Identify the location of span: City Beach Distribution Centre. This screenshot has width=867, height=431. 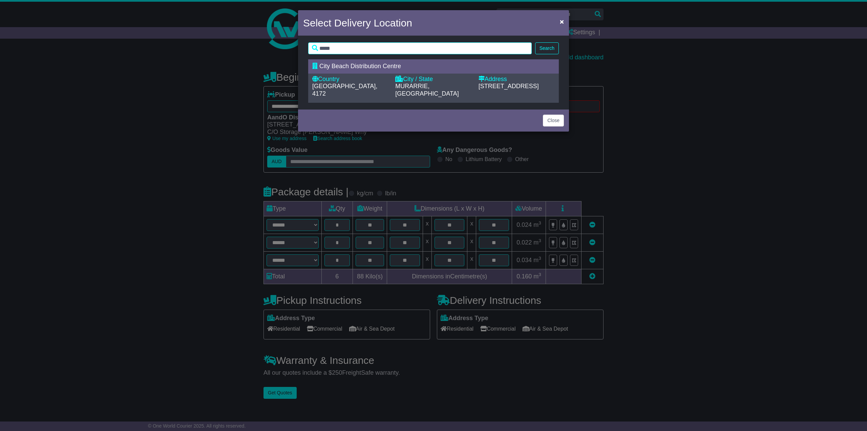
(360, 66).